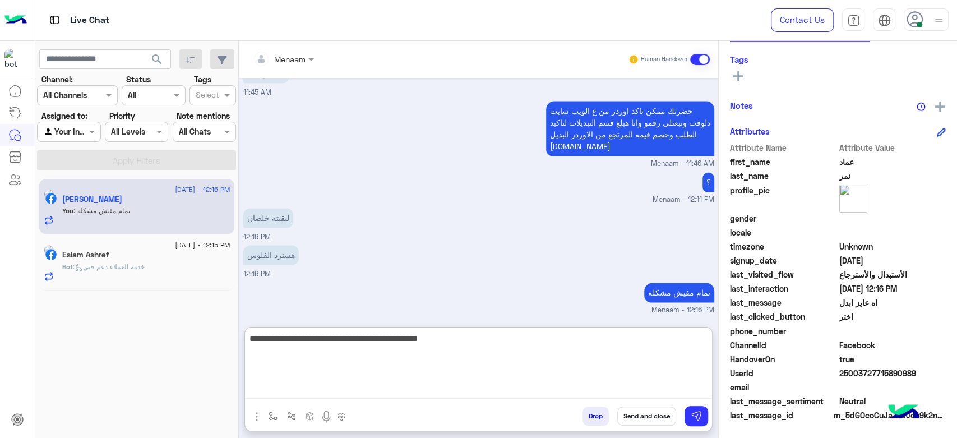 The image size is (957, 438). I want to click on span: You, so click(68, 210).